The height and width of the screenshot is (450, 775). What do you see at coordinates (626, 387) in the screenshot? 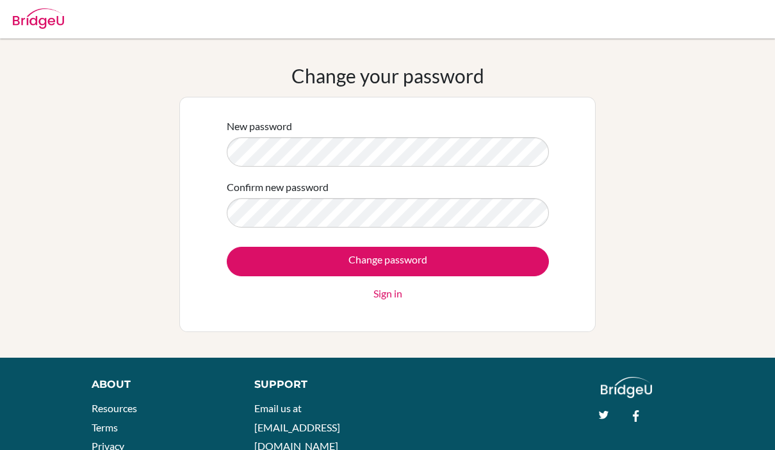
I see `img: logo_white@2x-f4f0deed5e89b7ecb1c2cc34c3e3d731f90f0f143d5ea2071677605dd97b5244.png` at bounding box center [626, 387].